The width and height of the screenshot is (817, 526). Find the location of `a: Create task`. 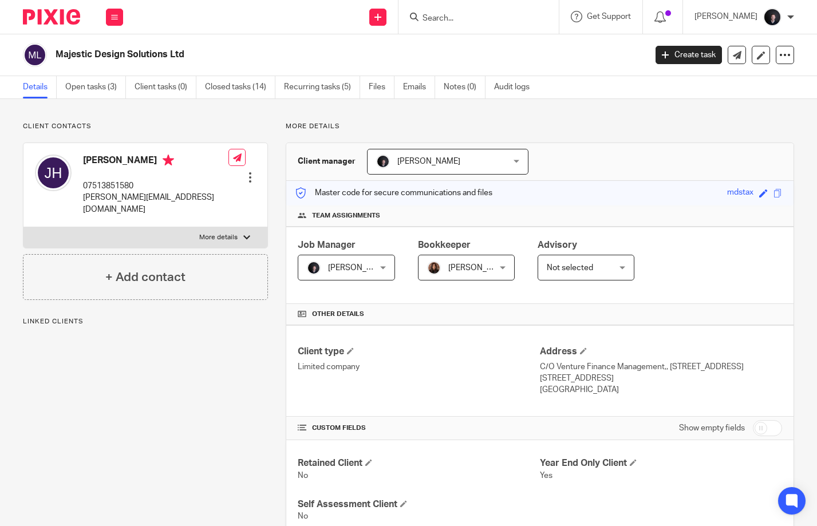

a: Create task is located at coordinates (689, 55).